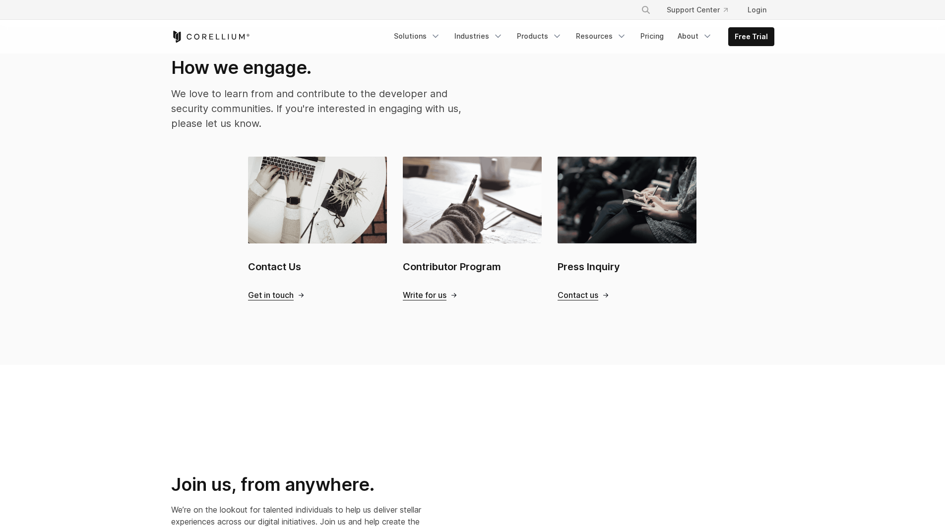 This screenshot has width=945, height=528. I want to click on a: Contributor Program Contributor Program Write for us, so click(472, 228).